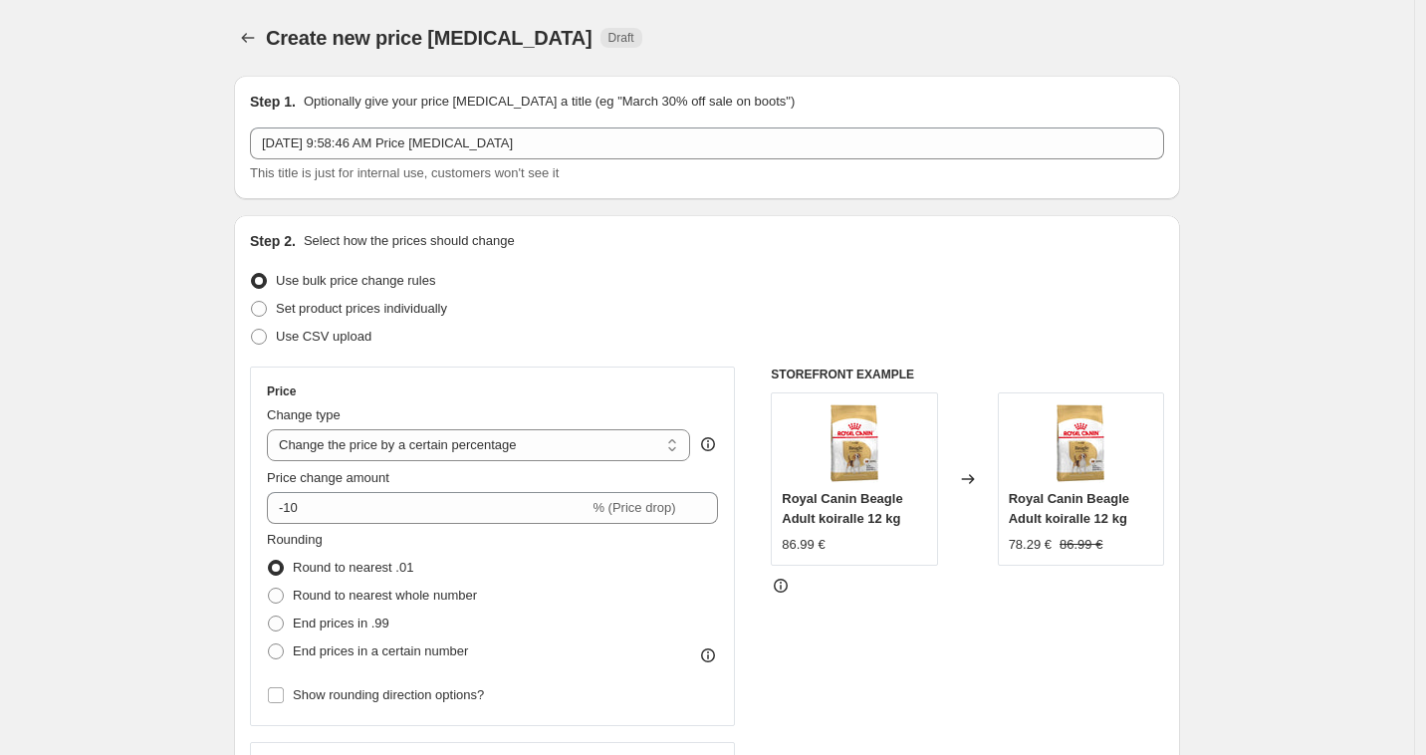 This screenshot has width=1426, height=755. Describe the element at coordinates (328, 477) in the screenshot. I see `span: Price change amount` at that location.